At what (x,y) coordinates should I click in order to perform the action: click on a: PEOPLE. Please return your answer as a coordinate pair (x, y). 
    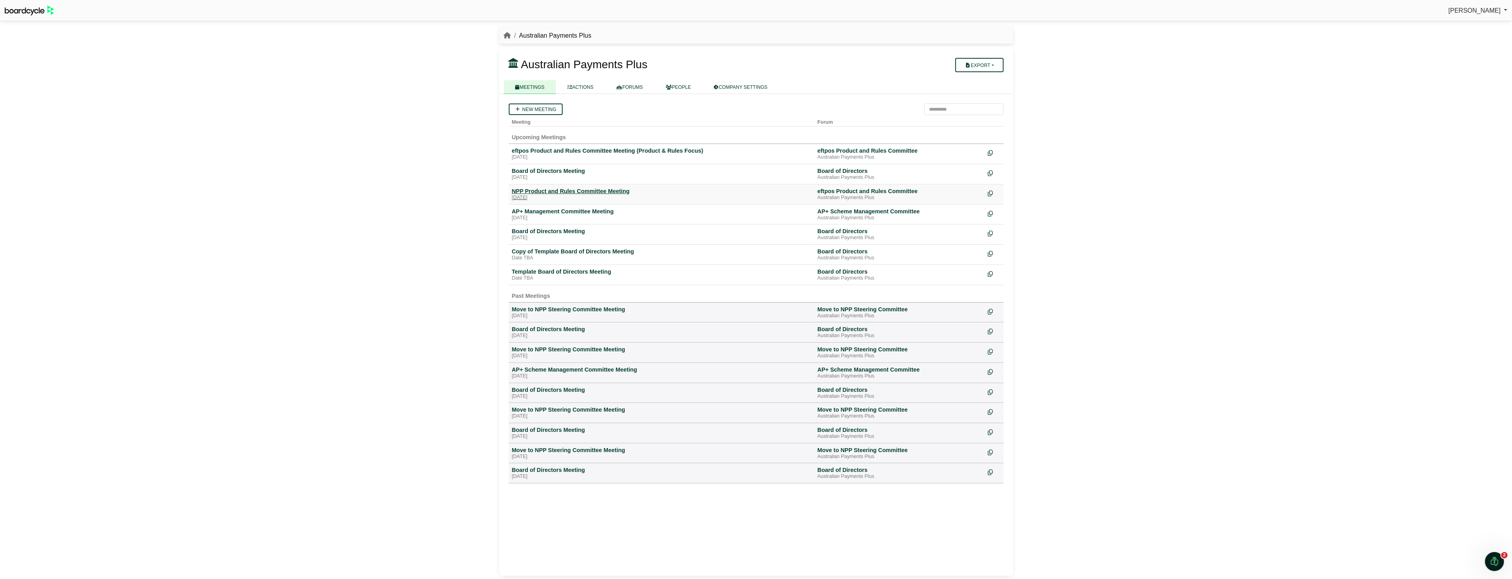
    Looking at the image, I should click on (679, 87).